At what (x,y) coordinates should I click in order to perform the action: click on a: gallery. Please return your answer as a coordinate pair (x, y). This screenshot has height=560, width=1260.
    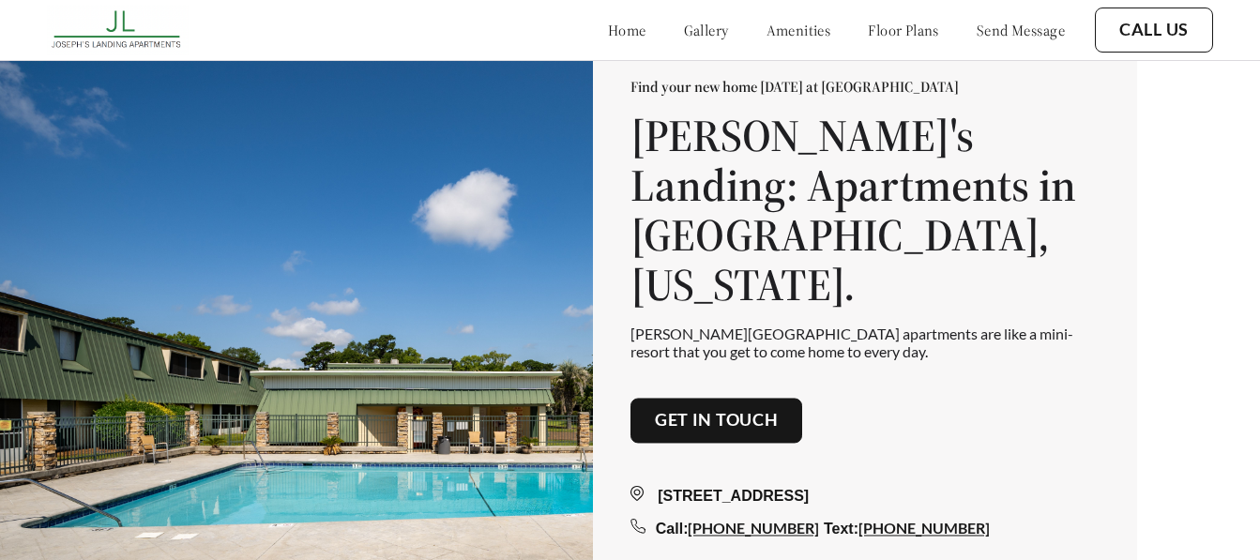
    Looking at the image, I should click on (707, 30).